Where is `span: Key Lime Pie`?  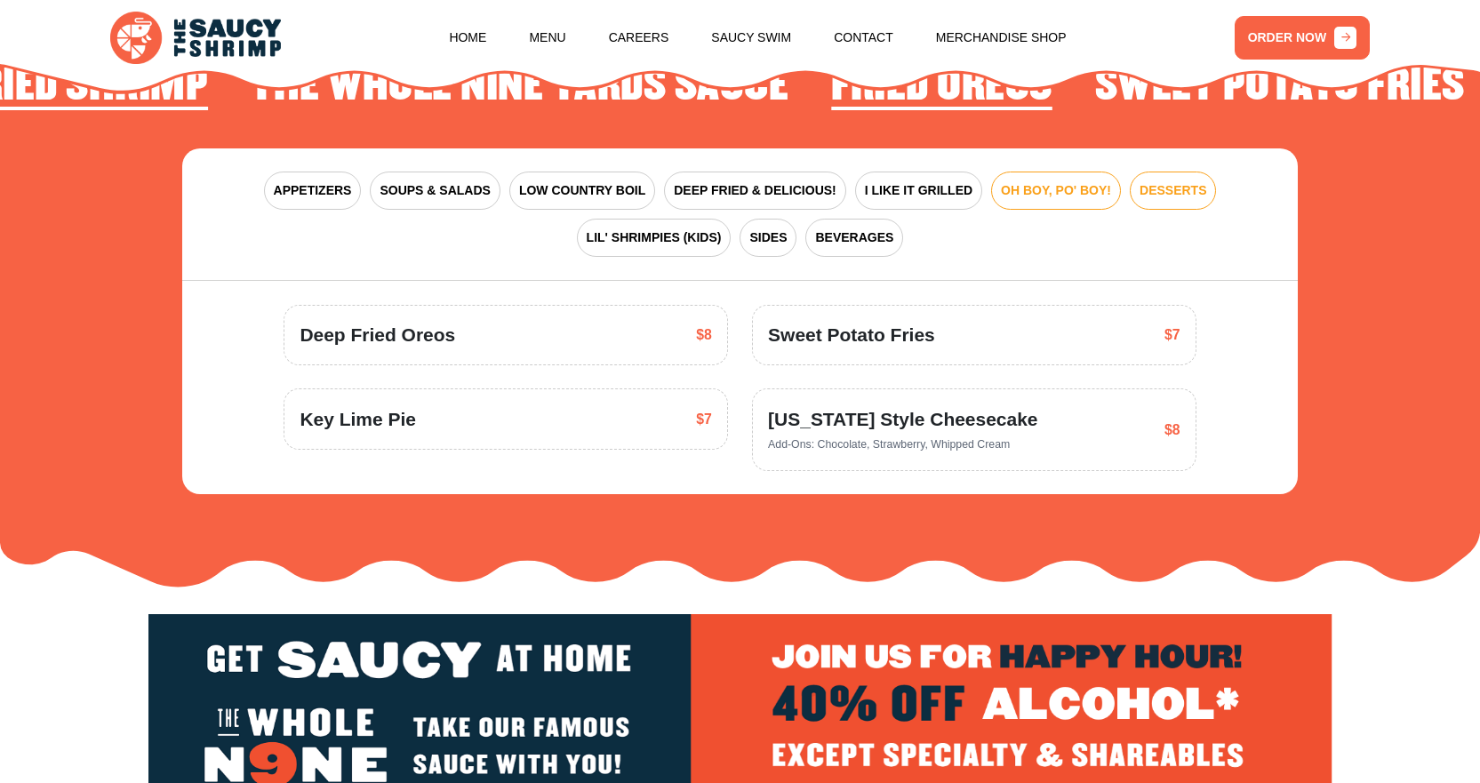 span: Key Lime Pie is located at coordinates (357, 419).